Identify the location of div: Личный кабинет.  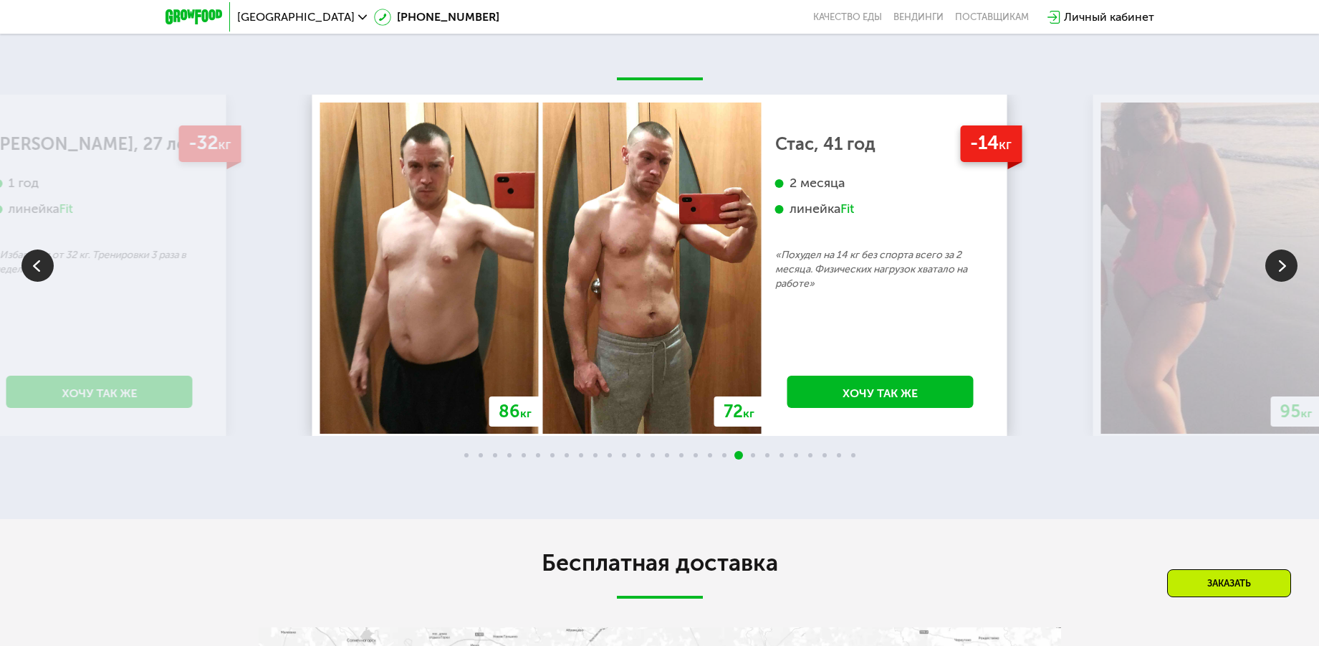
(1109, 17).